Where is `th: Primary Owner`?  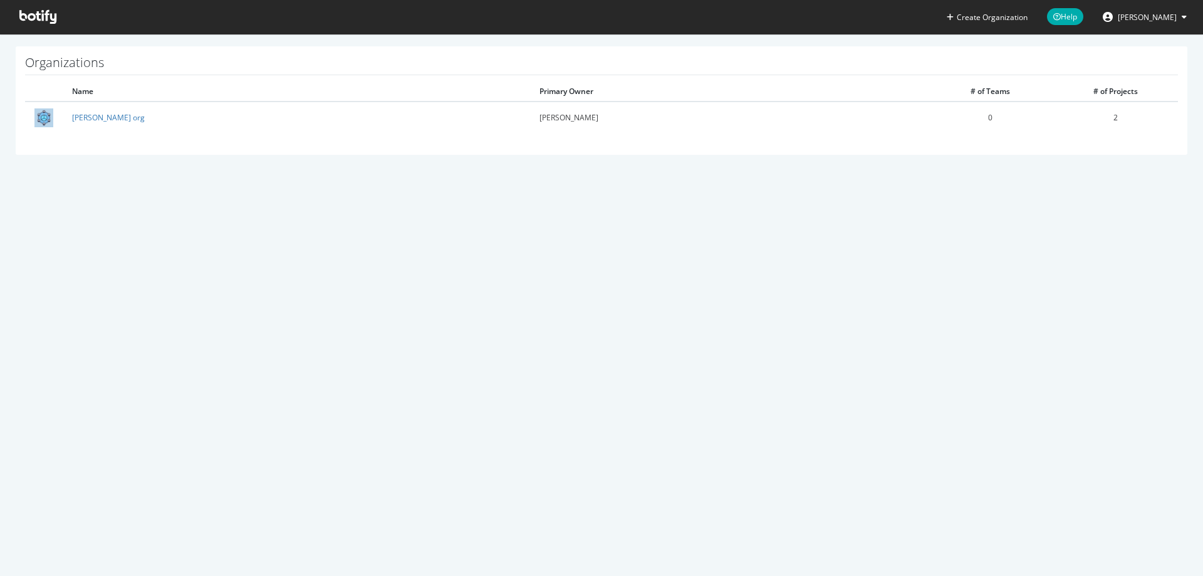
th: Primary Owner is located at coordinates (729, 92).